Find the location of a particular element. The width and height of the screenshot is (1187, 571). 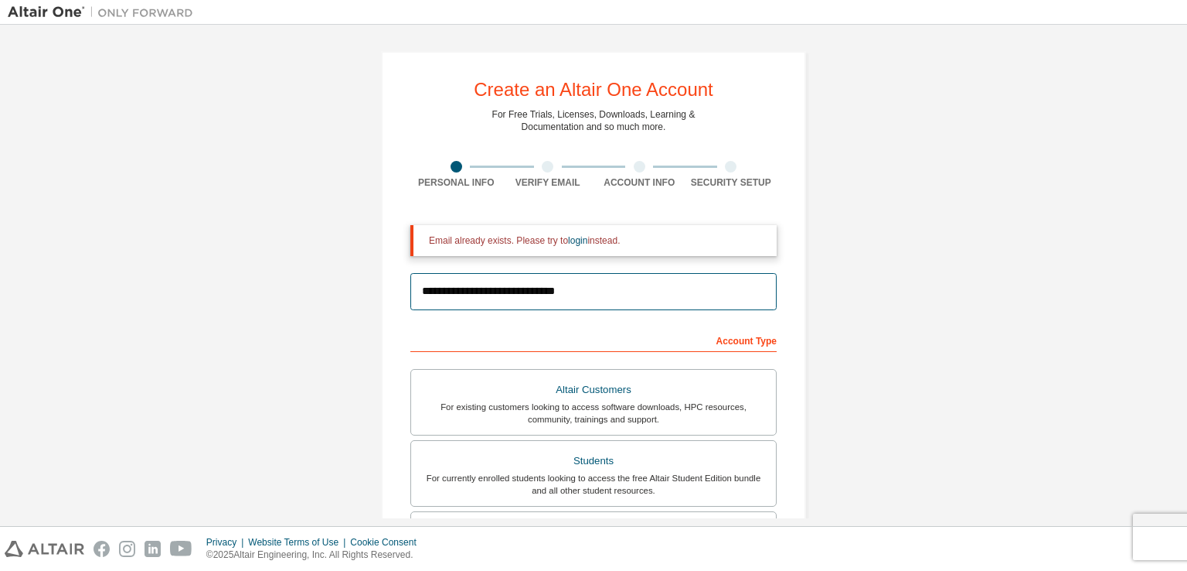

div: For currently enrolled students looking to access the free Altair Student Edition bundle and all ... is located at coordinates (594, 484).